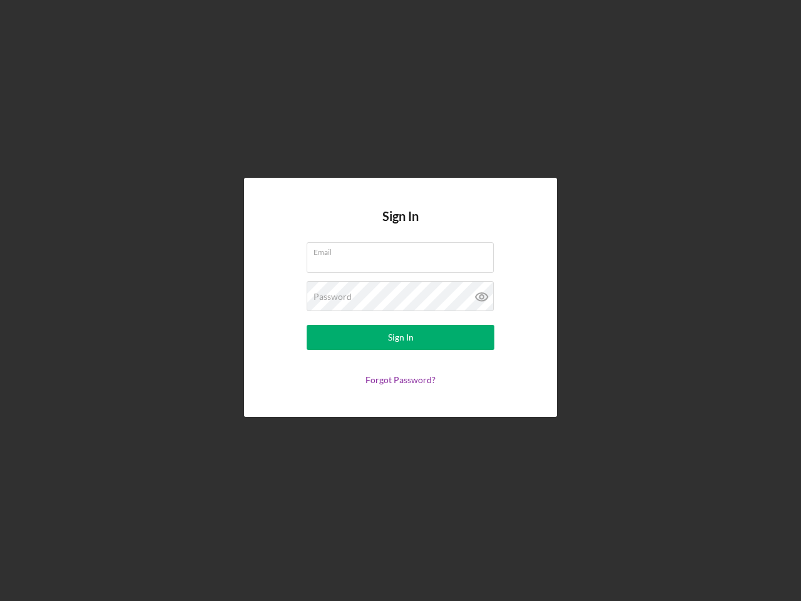 The image size is (801, 601). I want to click on div: Sign In, so click(400, 337).